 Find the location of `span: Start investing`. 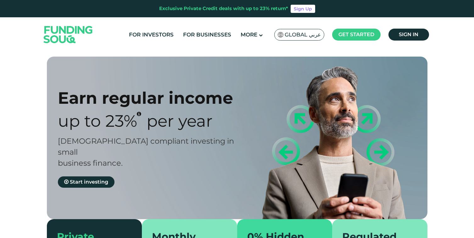

span: Start investing is located at coordinates (89, 182).